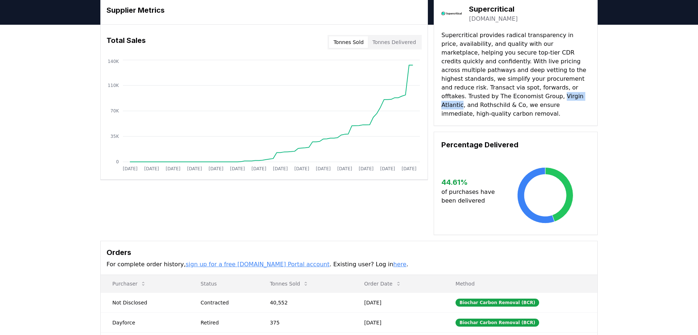 This screenshot has width=698, height=335. Describe the element at coordinates (471, 196) in the screenshot. I see `p: of purchases have been delivered` at that location.